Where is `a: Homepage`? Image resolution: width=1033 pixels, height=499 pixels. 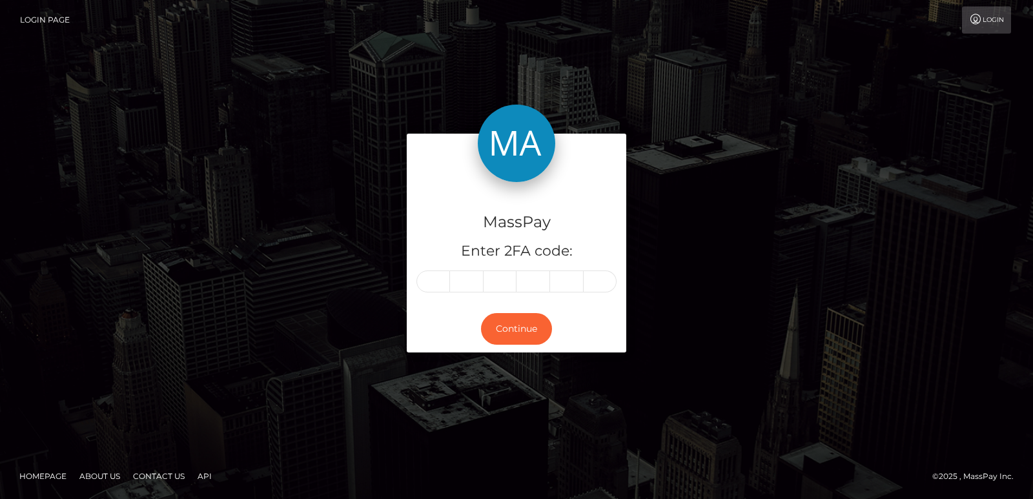 a: Homepage is located at coordinates (43, 476).